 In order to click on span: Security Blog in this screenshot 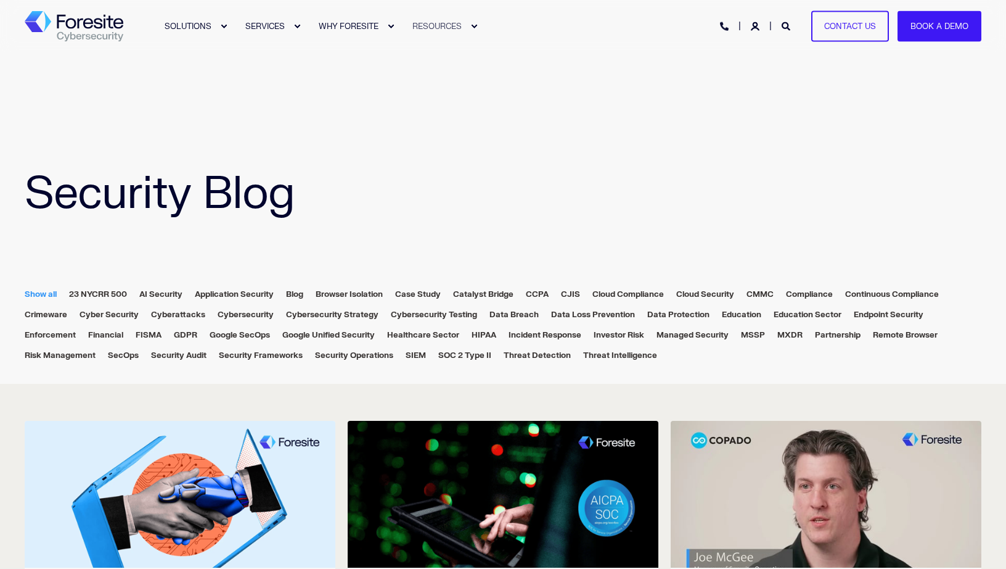, I will do `click(160, 194)`.